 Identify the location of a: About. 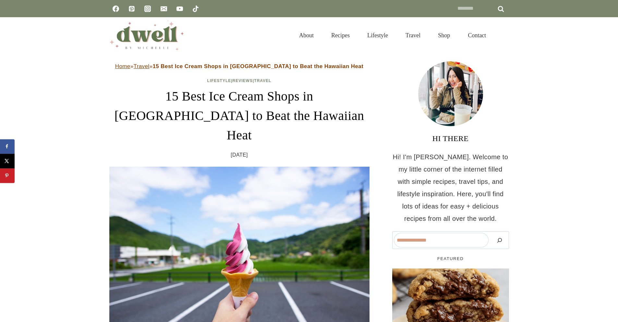
(306, 35).